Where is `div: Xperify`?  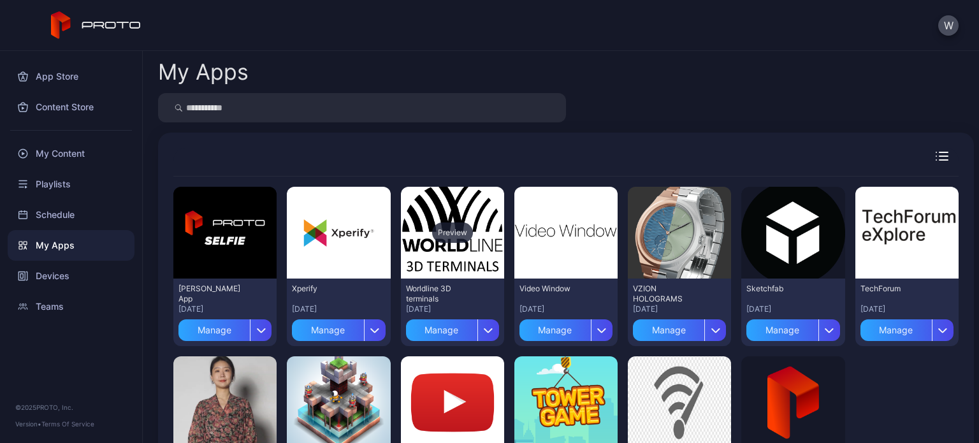
div: Xperify is located at coordinates (327, 289).